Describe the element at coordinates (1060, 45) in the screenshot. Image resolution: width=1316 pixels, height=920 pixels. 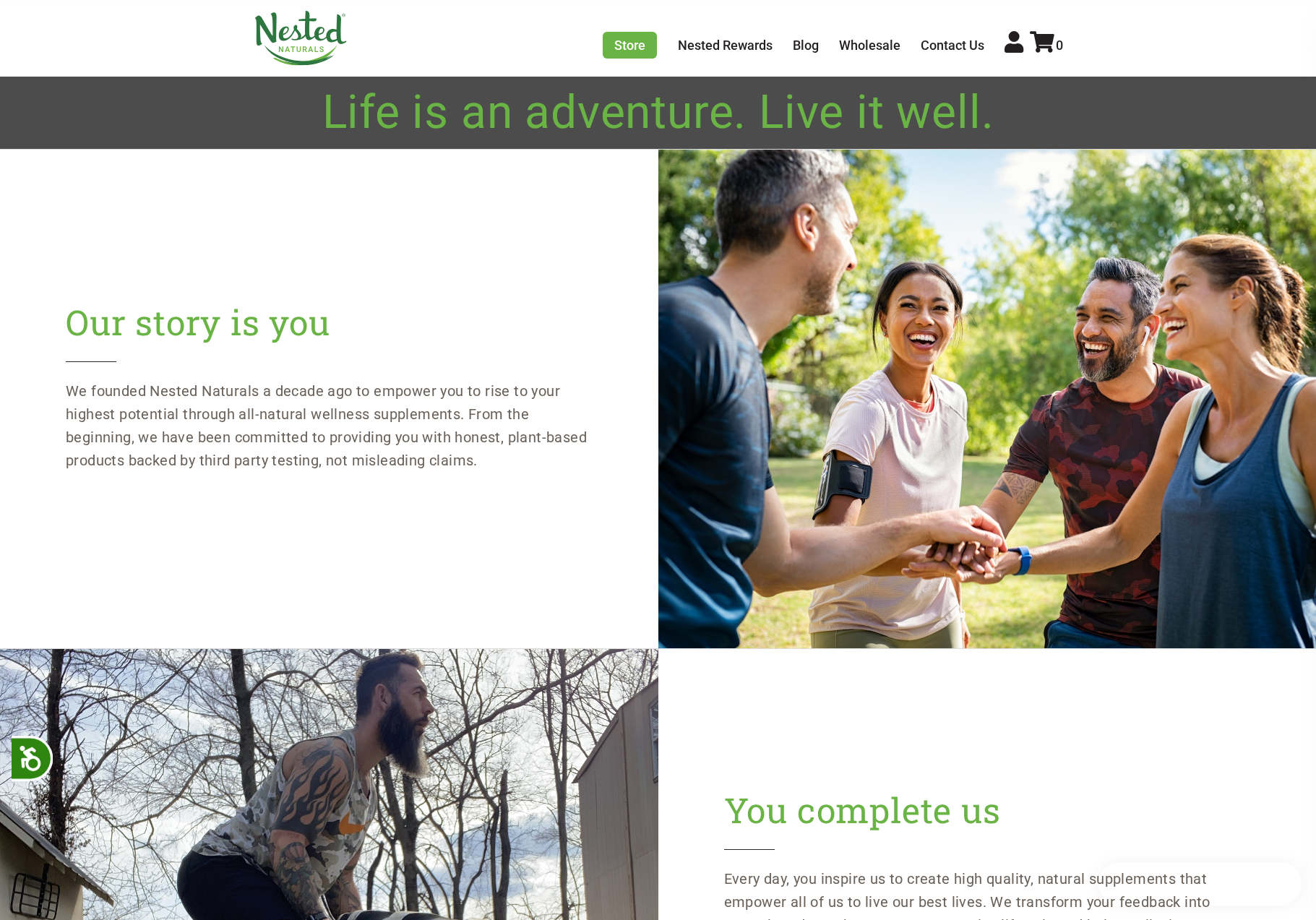
I see `span: 0` at that location.